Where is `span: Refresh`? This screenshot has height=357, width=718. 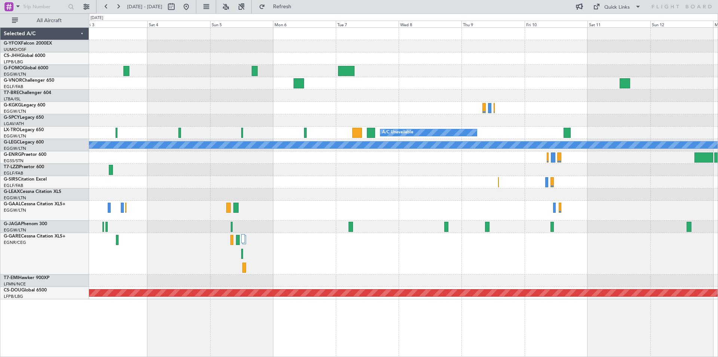
span: Refresh is located at coordinates (282, 7).